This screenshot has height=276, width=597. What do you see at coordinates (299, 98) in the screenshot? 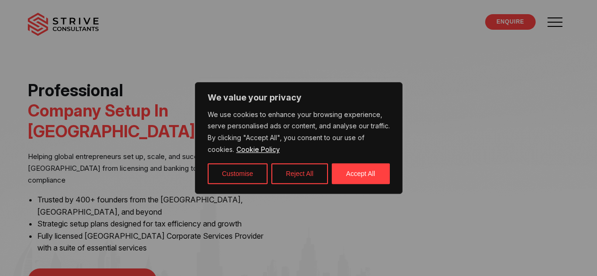
I see `p: We value your privacy` at bounding box center [299, 98].